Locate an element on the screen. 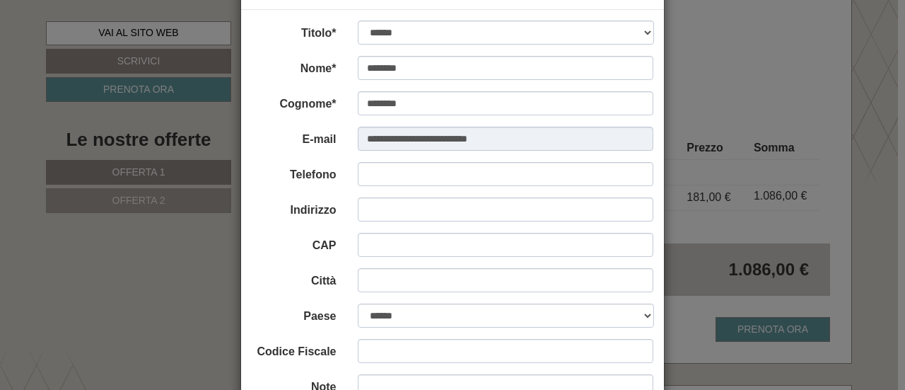 The image size is (905, 390). label: Città is located at coordinates (294, 279).